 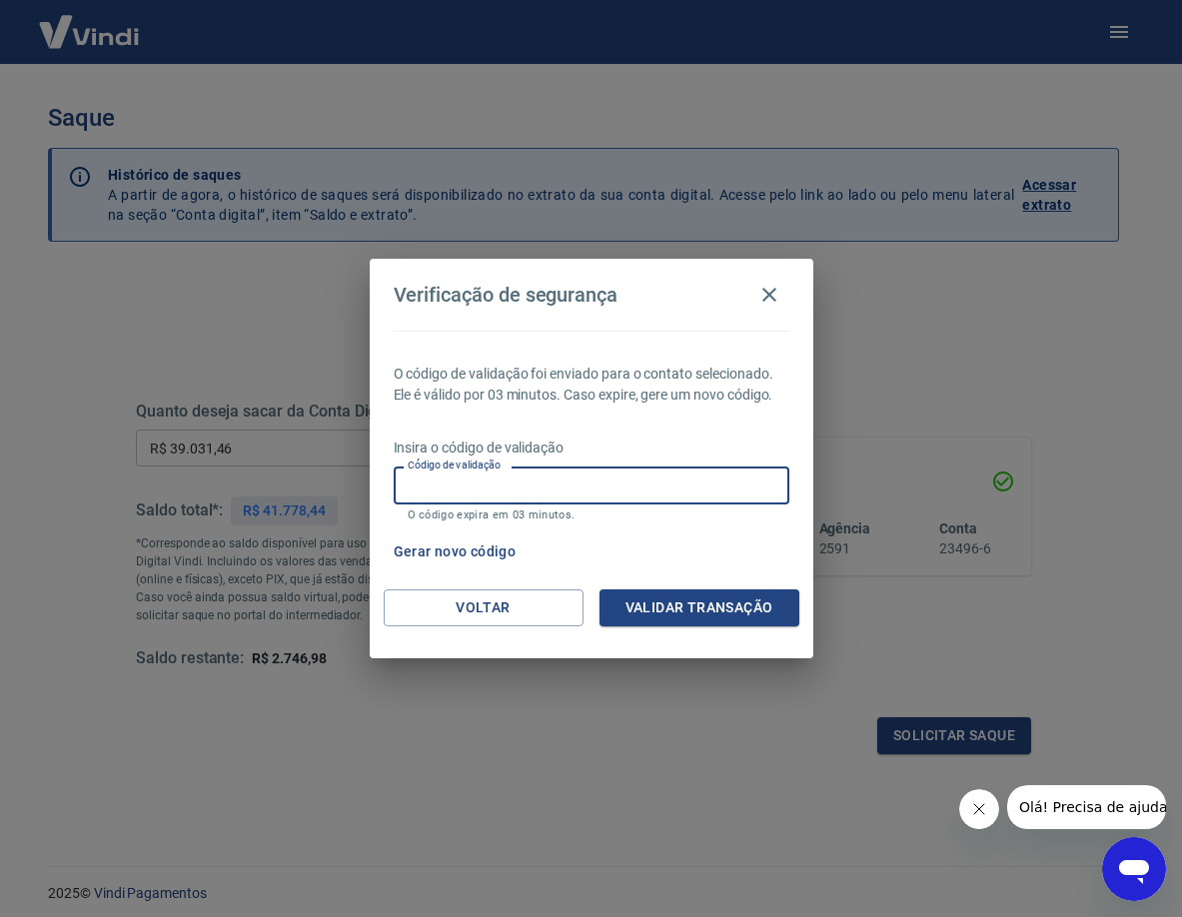 What do you see at coordinates (454, 465) in the screenshot?
I see `label: Código de validação` at bounding box center [454, 465].